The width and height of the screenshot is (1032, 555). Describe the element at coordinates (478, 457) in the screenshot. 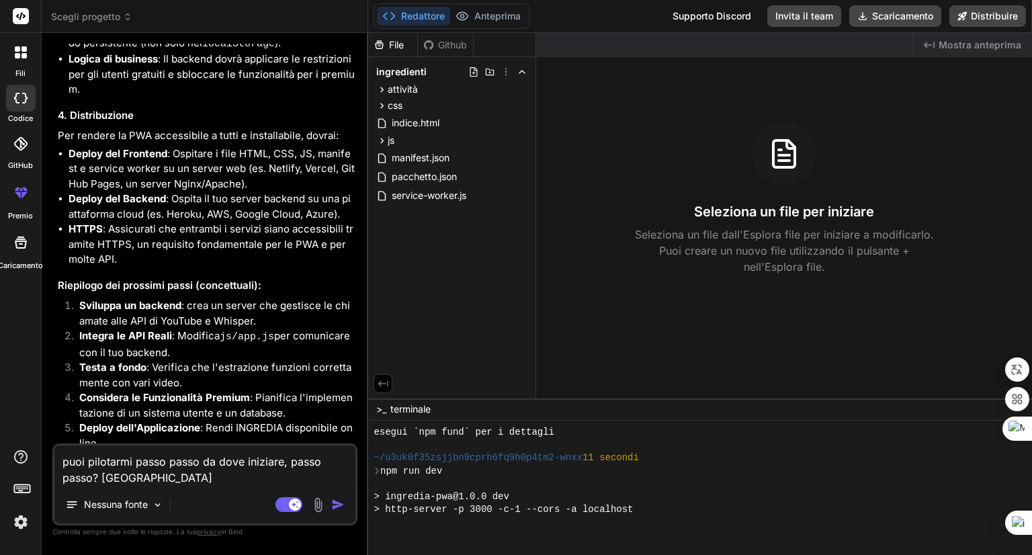

I see `font: ~/u3uk0f35zsjjbn9cprh6fq9h0p4tm2-wnxx` at that location.